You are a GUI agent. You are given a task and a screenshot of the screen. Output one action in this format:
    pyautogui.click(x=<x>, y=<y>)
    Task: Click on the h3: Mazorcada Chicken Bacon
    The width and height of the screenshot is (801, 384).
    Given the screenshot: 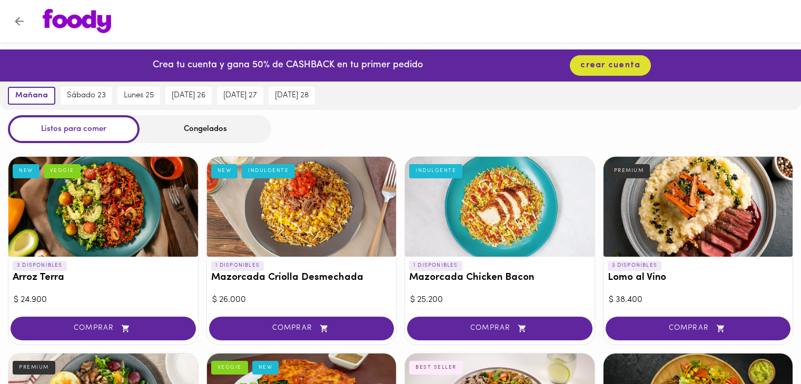 What is the action you would take?
    pyautogui.click(x=500, y=278)
    